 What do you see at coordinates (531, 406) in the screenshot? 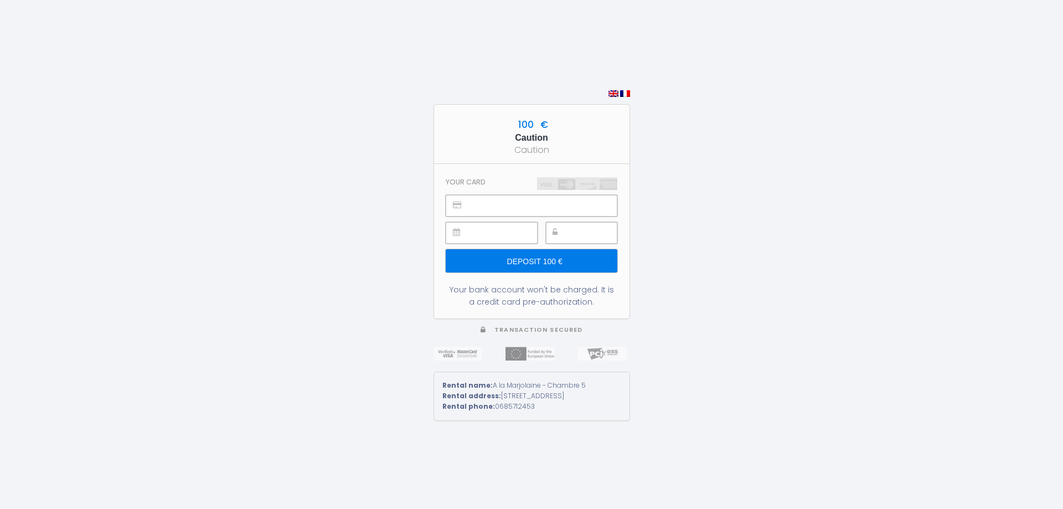
I see `div: 0685712453` at bounding box center [531, 406].